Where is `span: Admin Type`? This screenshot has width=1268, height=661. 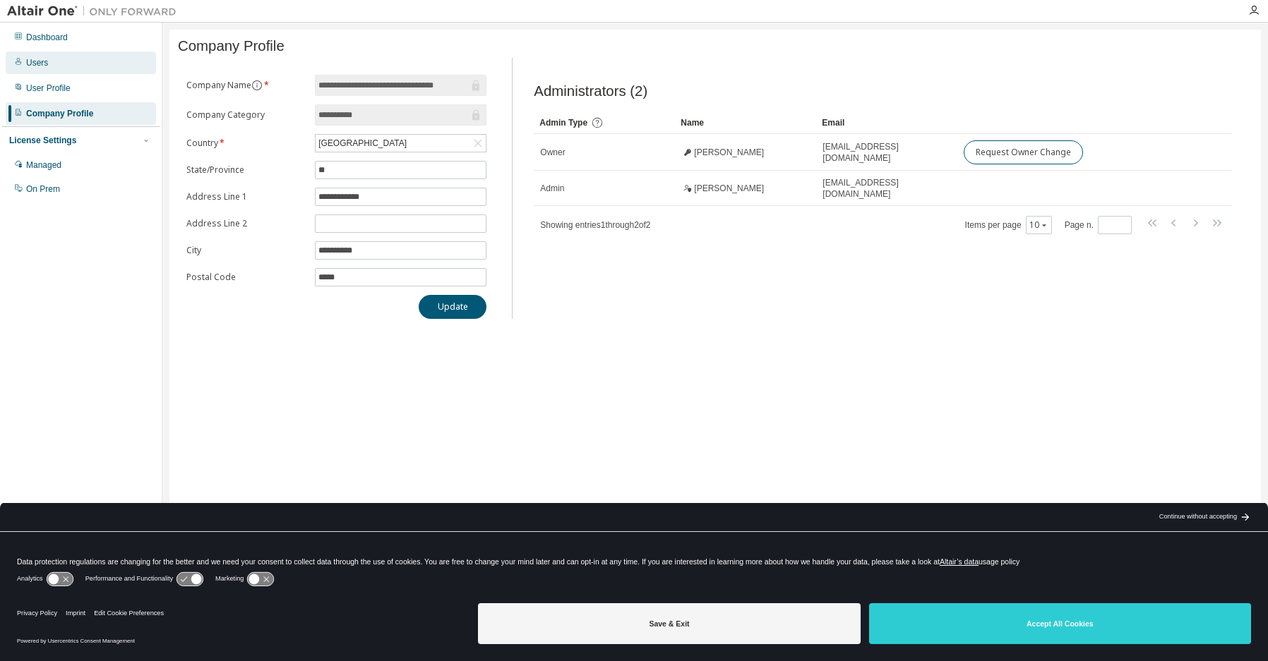
span: Admin Type is located at coordinates (563, 123).